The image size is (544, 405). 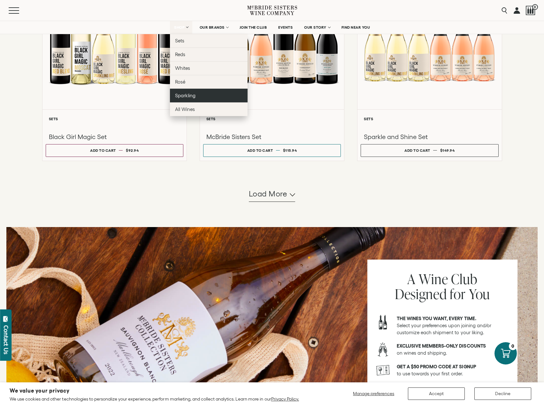 What do you see at coordinates (179, 41) in the screenshot?
I see `span: Sets` at bounding box center [179, 41].